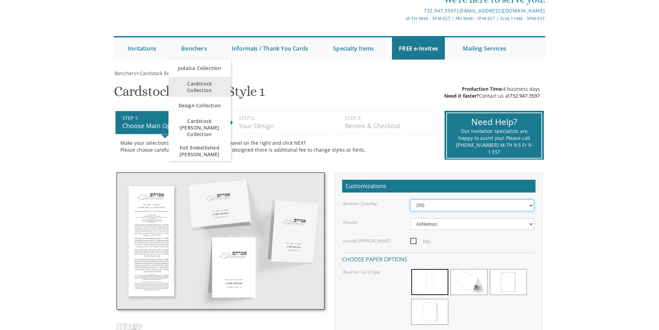  Describe the element at coordinates (421, 241) in the screenshot. I see `span: Yes` at that location.